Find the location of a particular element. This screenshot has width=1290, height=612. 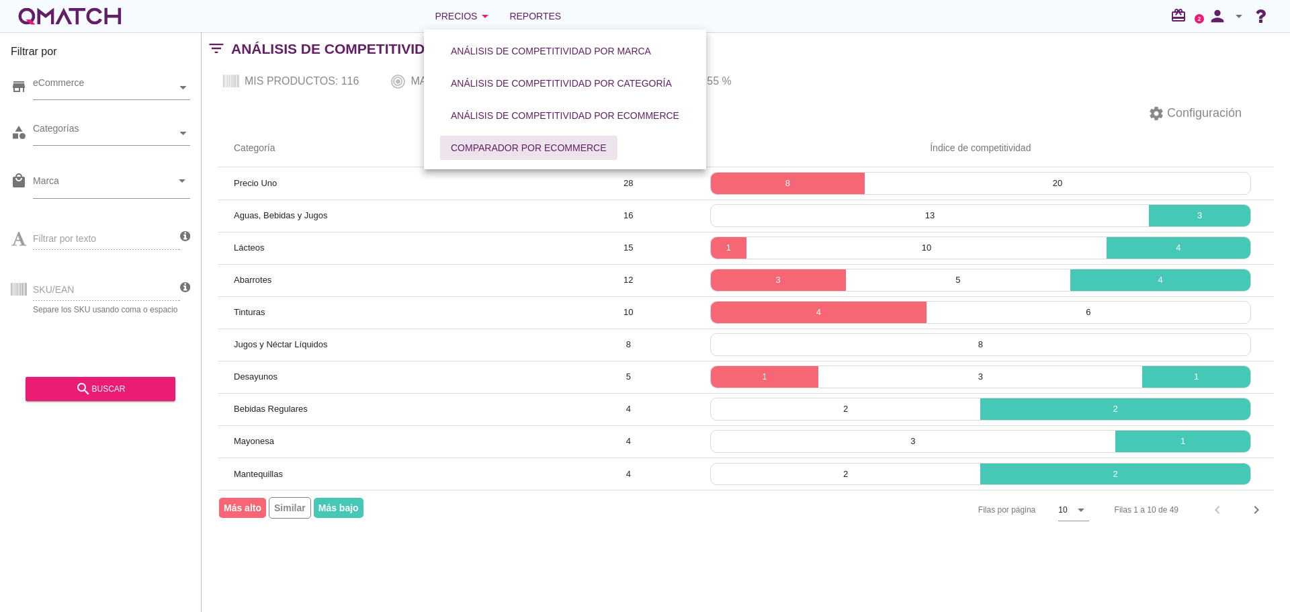

button: Configuración is located at coordinates (1194, 114).